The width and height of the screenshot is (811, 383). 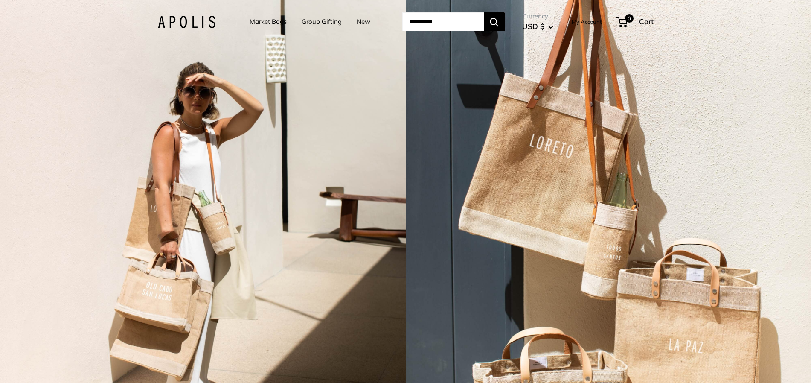 I want to click on a: Group Gifting, so click(x=322, y=22).